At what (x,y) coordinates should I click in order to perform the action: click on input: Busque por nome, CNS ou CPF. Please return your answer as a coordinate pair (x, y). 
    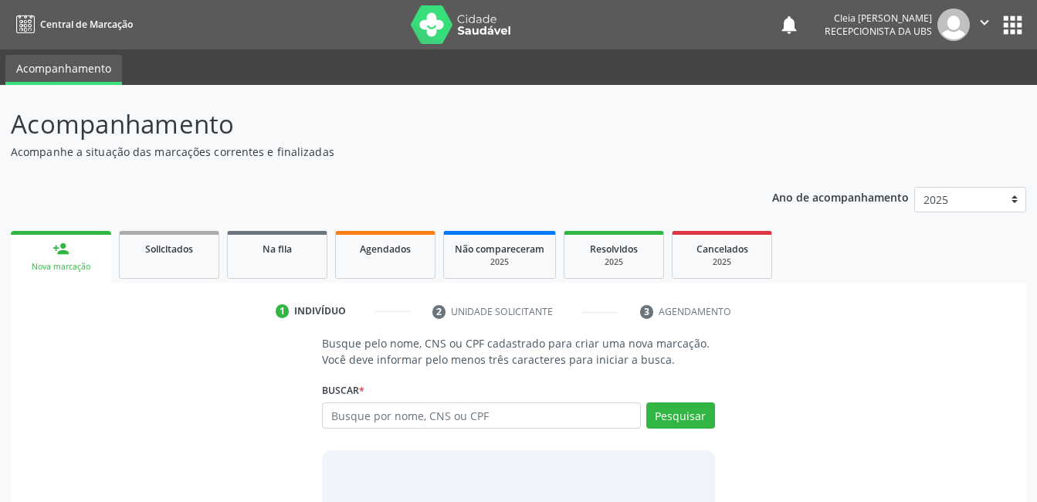
    Looking at the image, I should click on (481, 416).